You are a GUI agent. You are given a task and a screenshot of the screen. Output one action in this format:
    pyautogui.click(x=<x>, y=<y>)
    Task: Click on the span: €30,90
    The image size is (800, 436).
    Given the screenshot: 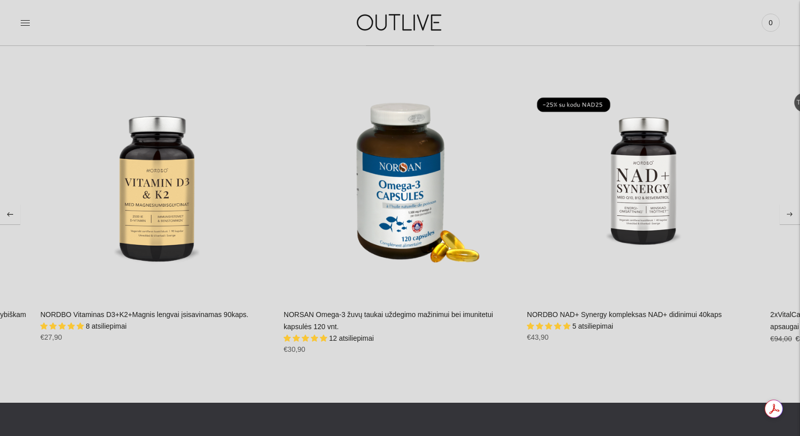 What is the action you would take?
    pyautogui.click(x=294, y=350)
    